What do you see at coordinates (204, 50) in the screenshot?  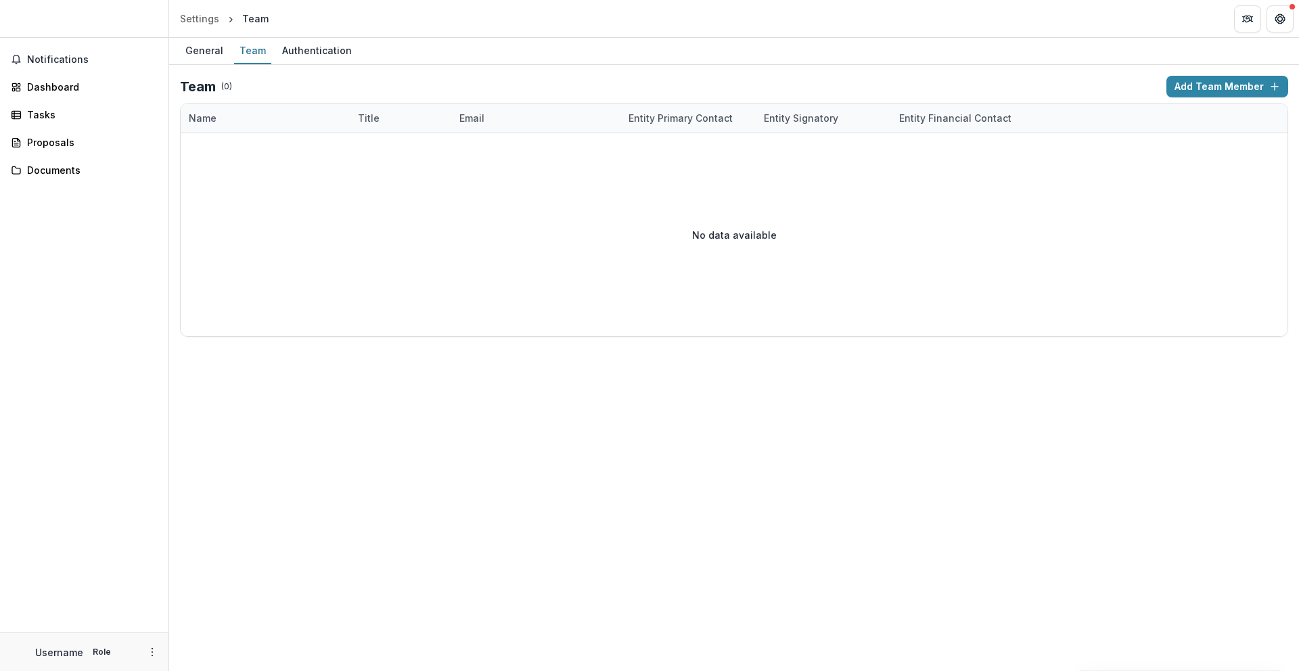 I see `div: General` at bounding box center [204, 50].